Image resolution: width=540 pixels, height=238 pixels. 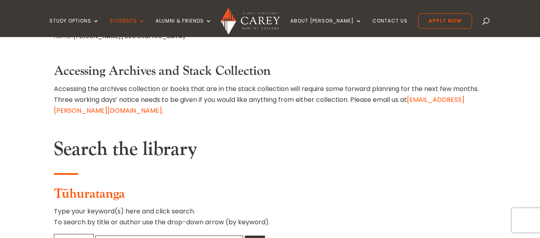 I want to click on h3: Tūhuratanga, so click(x=270, y=196).